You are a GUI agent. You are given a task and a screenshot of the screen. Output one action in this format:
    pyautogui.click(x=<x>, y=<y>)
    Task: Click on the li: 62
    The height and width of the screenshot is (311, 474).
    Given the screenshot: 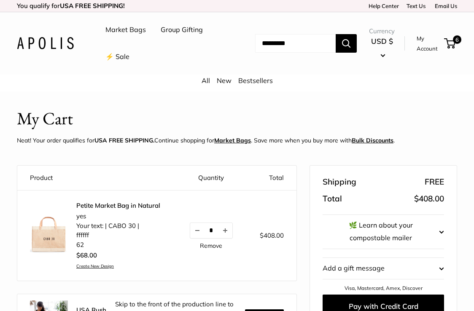 What is the action you would take?
    pyautogui.click(x=118, y=245)
    